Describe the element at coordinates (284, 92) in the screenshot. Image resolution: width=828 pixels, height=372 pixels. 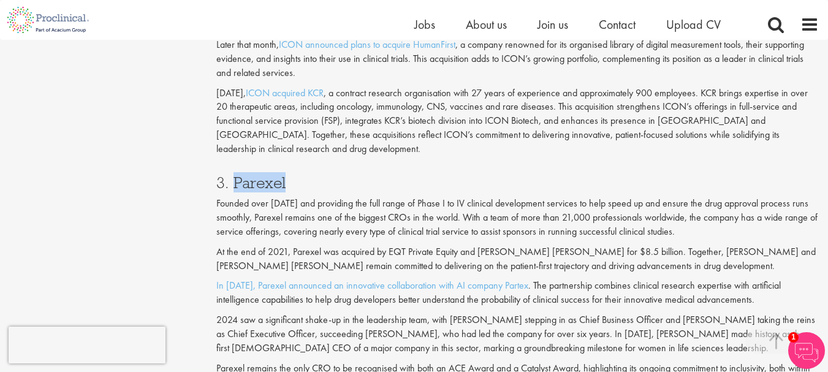
I see `a: ICON acquired KCR` at that location.